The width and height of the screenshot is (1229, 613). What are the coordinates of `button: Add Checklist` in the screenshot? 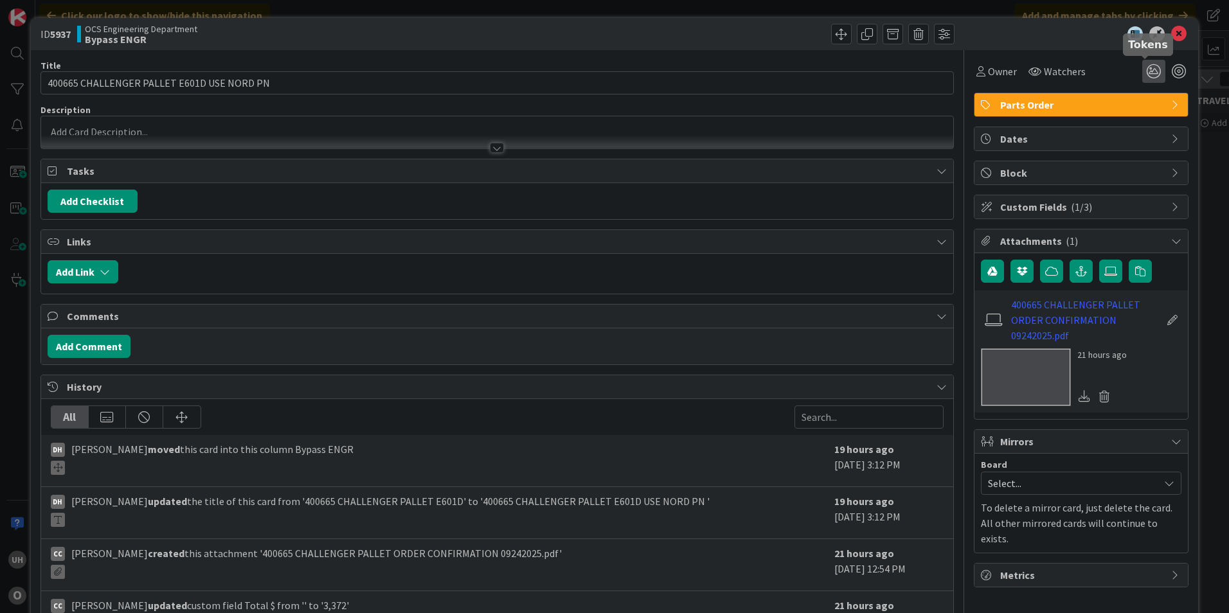 It's located at (93, 201).